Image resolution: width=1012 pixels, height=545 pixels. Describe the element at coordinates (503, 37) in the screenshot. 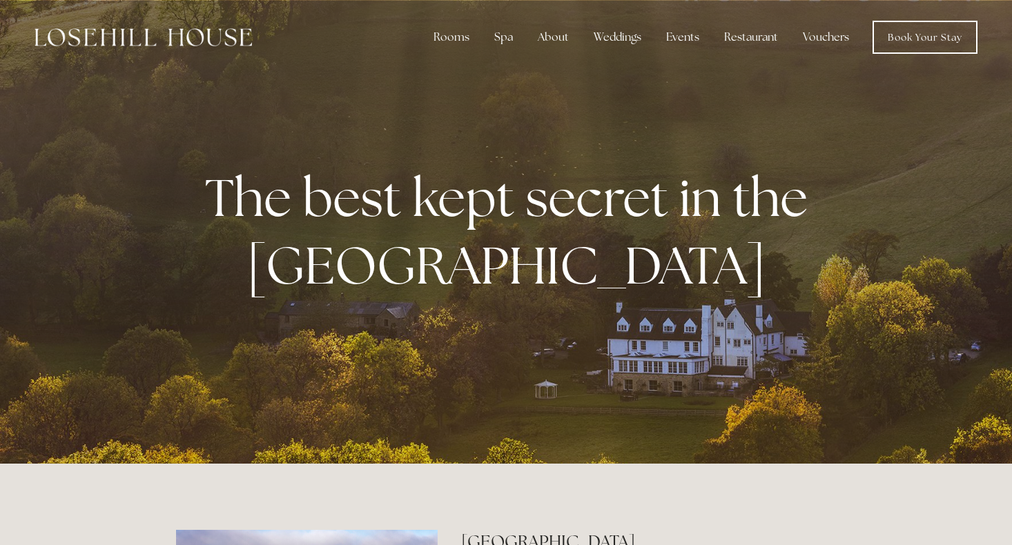

I see `div: Spa` at that location.